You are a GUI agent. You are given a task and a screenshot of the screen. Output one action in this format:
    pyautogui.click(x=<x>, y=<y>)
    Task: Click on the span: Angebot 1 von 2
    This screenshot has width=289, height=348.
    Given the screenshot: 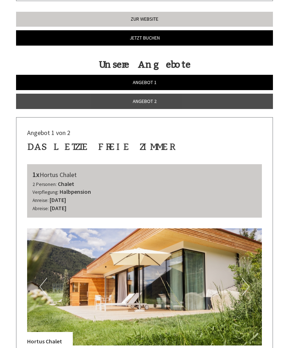 What is the action you would take?
    pyautogui.click(x=48, y=133)
    